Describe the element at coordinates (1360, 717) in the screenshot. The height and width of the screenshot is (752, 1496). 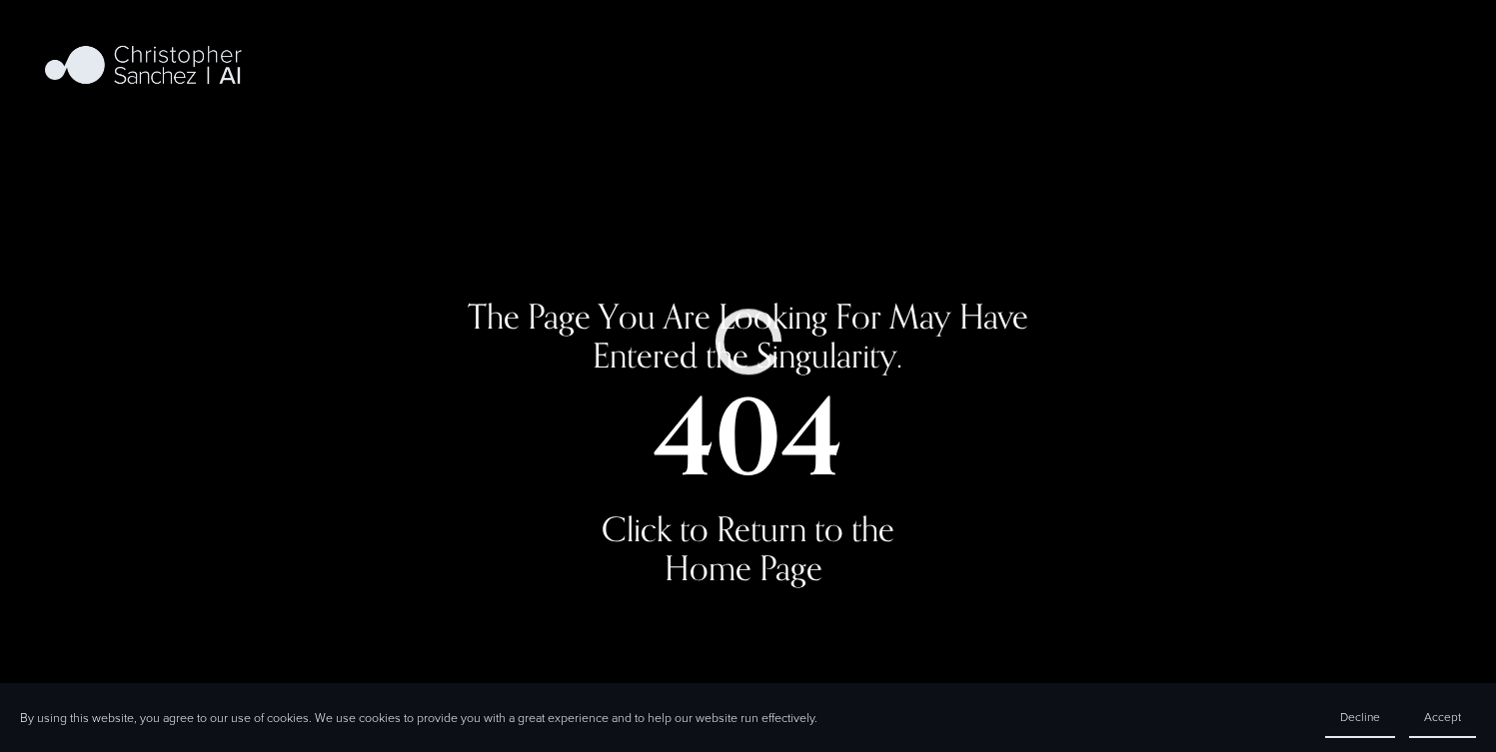
I see `button: Decline` at that location.